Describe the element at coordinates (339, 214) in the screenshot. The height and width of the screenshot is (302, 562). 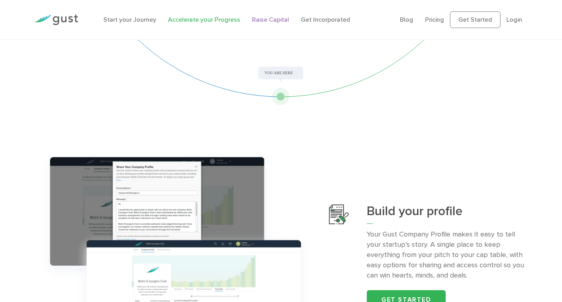
I see `img: Build Your Profile` at that location.